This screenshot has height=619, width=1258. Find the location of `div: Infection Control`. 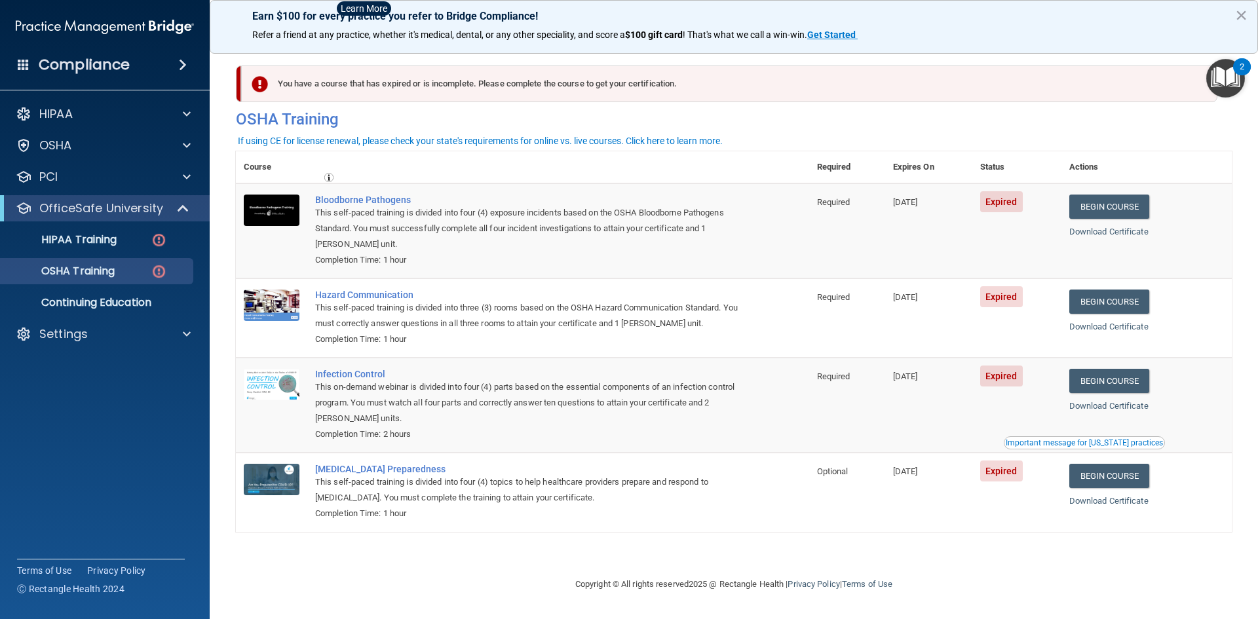

div: Infection Control is located at coordinates (529, 374).